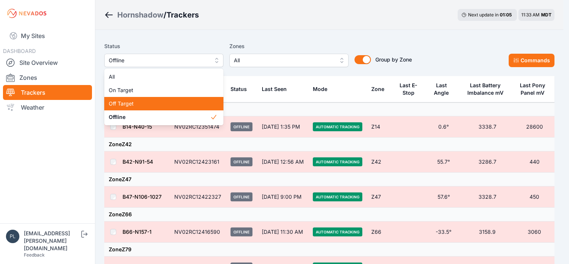  What do you see at coordinates (164, 60) in the screenshot?
I see `button: Offline` at bounding box center [164, 60].